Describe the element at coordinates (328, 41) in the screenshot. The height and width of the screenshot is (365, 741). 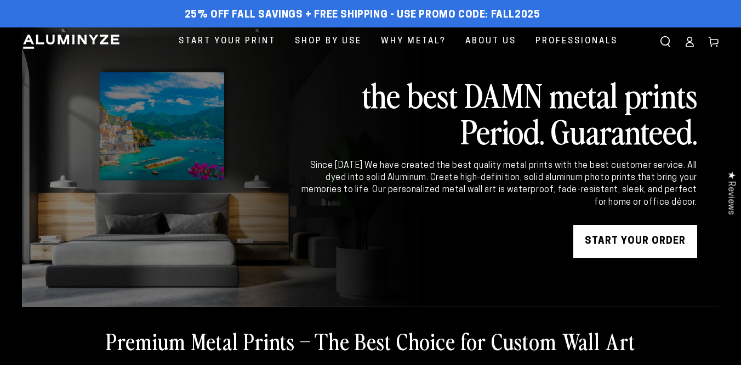
I see `a: Shop By Use` at that location.